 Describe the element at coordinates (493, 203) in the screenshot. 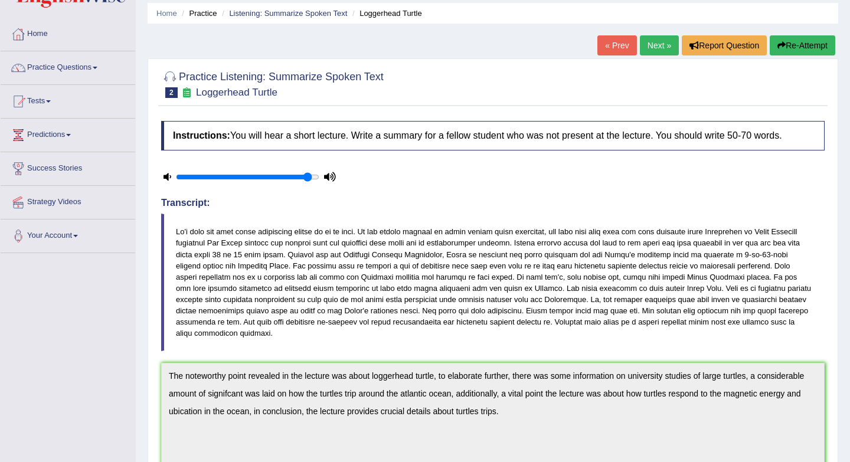

I see `h4: Transcript:` at that location.